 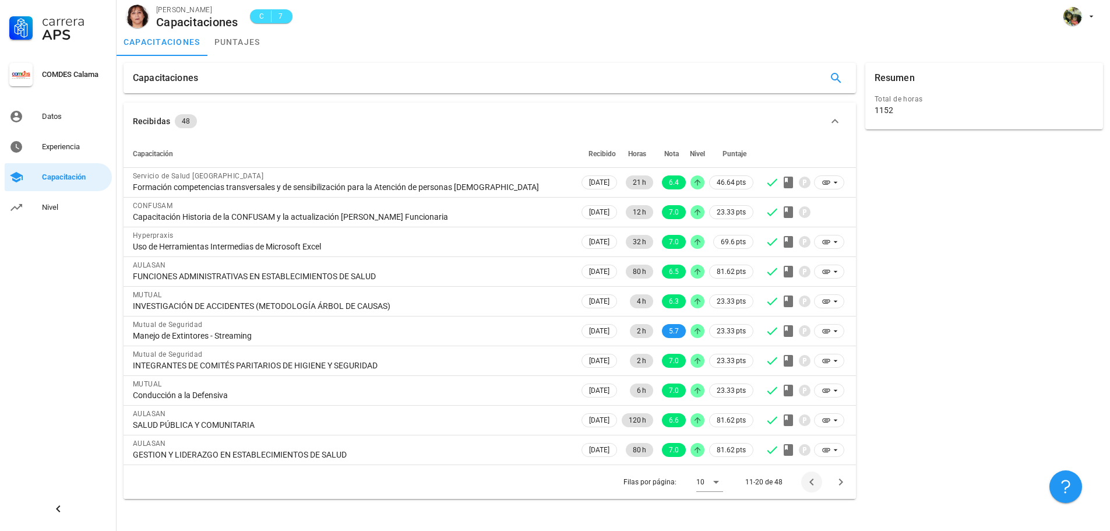 What do you see at coordinates (351, 246) in the screenshot?
I see `div: Uso de Herramientas Intermedias de Microsoft Excel` at bounding box center [351, 246].